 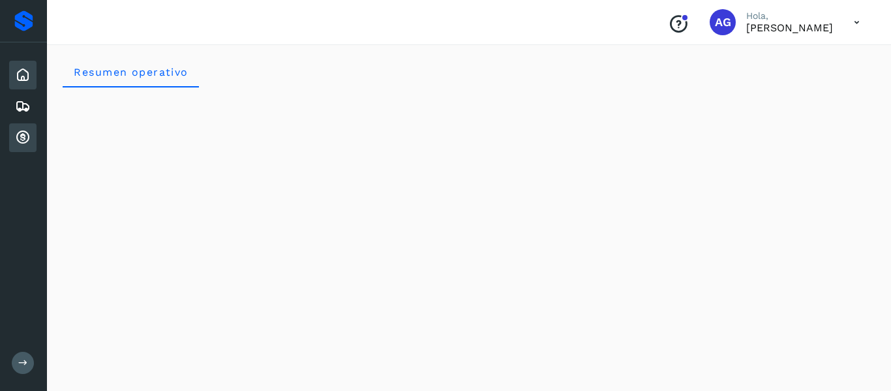 I want to click on div: Embarques, so click(x=23, y=106).